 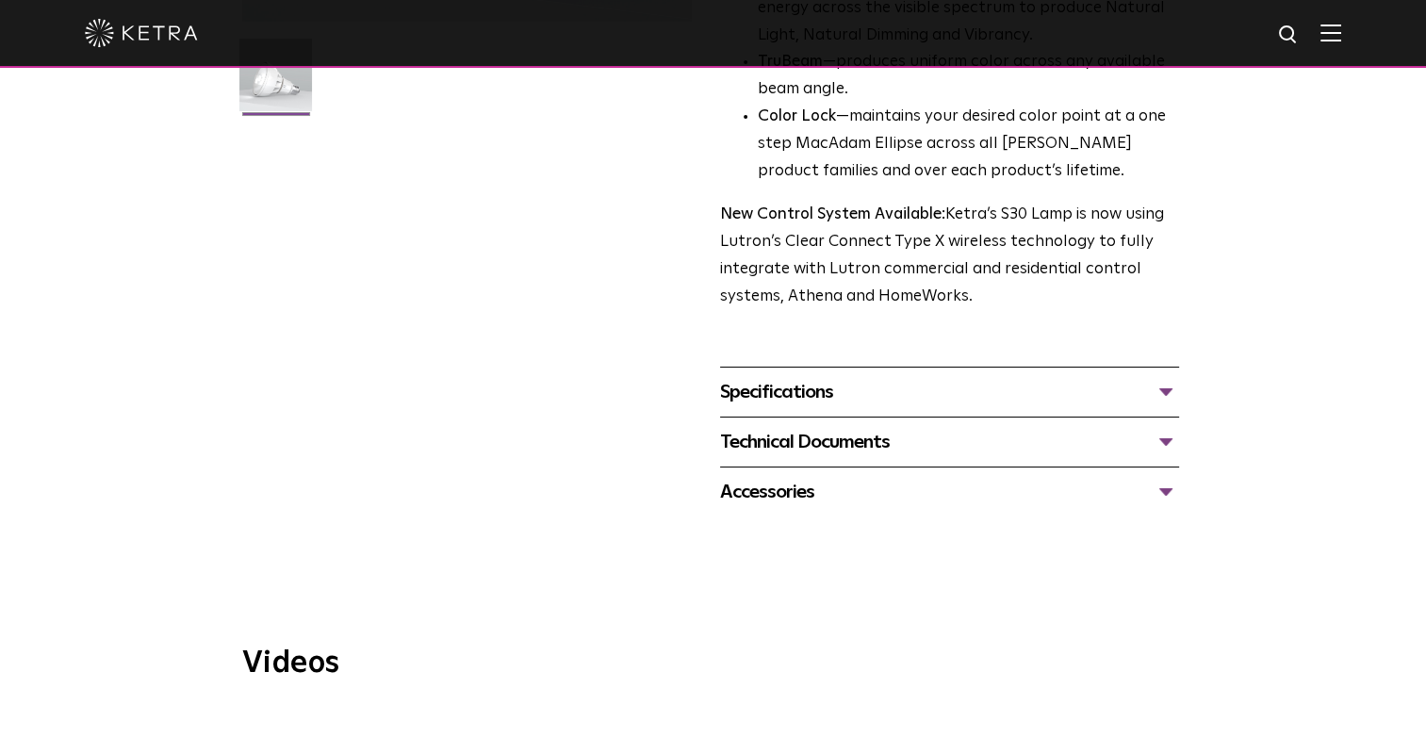 What do you see at coordinates (949, 442) in the screenshot?
I see `div: Technical Documents` at bounding box center [949, 442].